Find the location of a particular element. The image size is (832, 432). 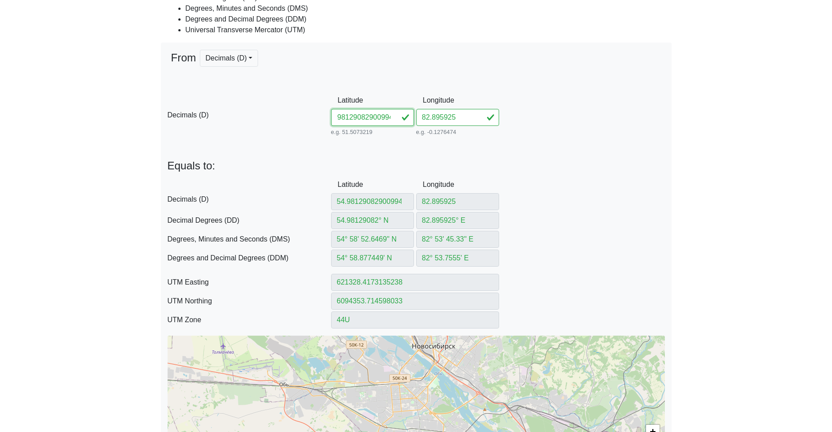

label: UTM Easting is located at coordinates (246, 282).